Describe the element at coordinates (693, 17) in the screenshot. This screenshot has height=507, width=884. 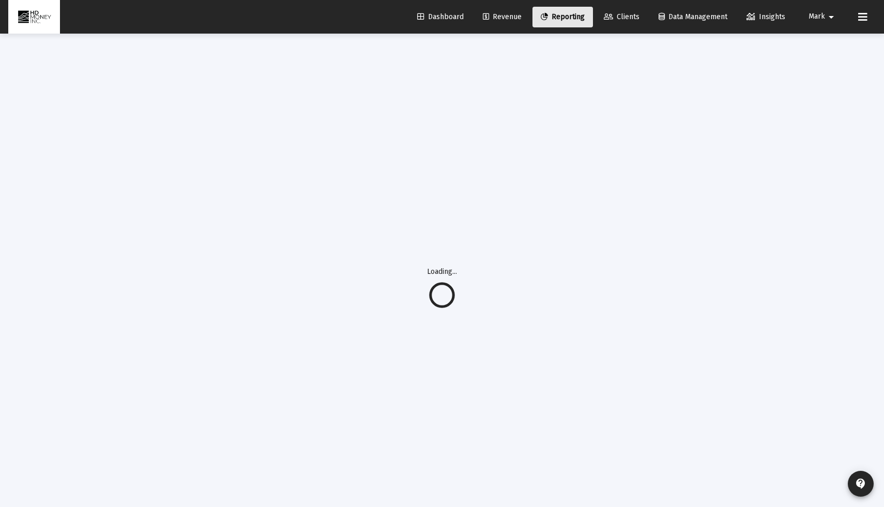
I see `span: Data Management` at that location.